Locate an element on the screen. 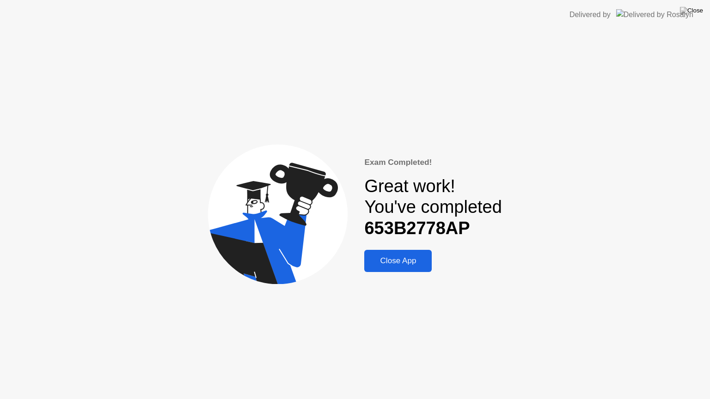 The height and width of the screenshot is (399, 710). div: Great work! You've completed is located at coordinates (433, 208).